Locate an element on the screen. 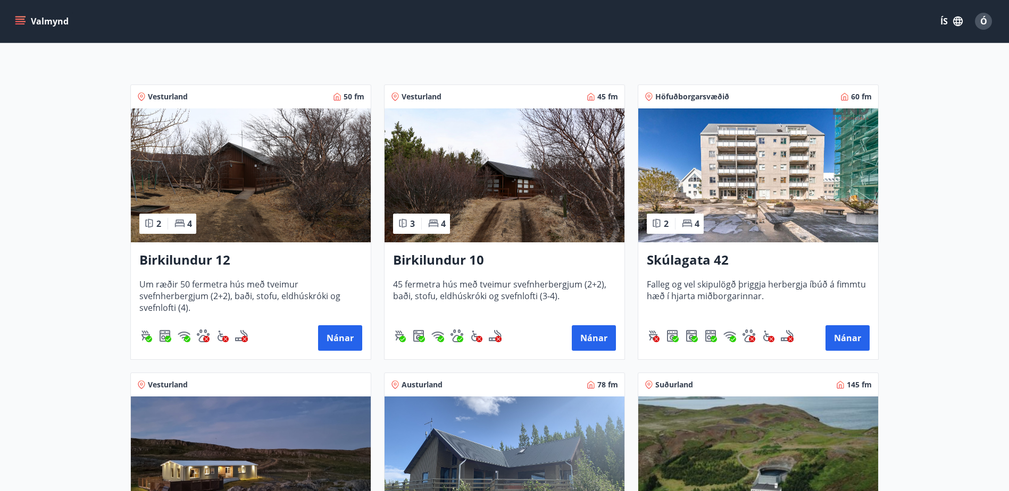  span: Austurland is located at coordinates (422, 385).